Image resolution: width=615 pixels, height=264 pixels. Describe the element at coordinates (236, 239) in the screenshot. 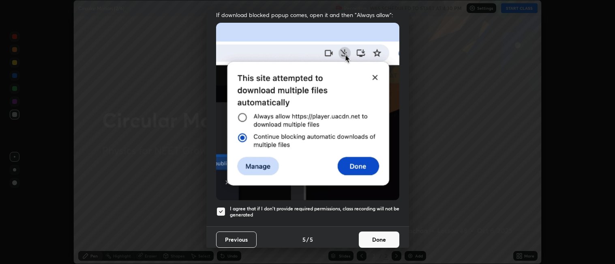

I see `button: Previous` at that location.